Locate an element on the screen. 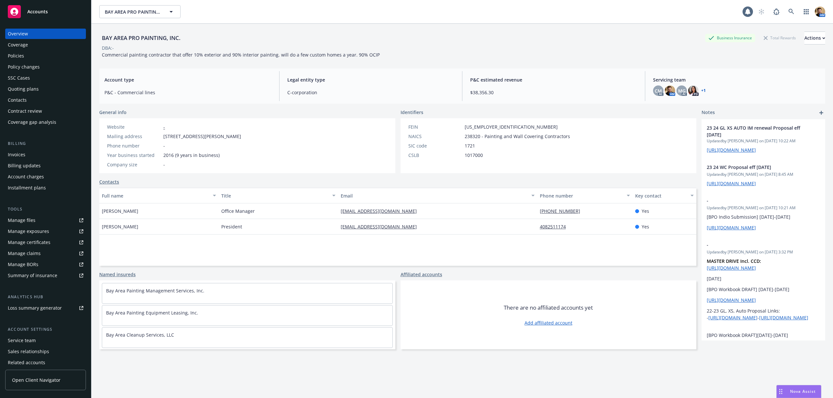 The width and height of the screenshot is (833, 398). div: Billing is located at coordinates (46, 144).